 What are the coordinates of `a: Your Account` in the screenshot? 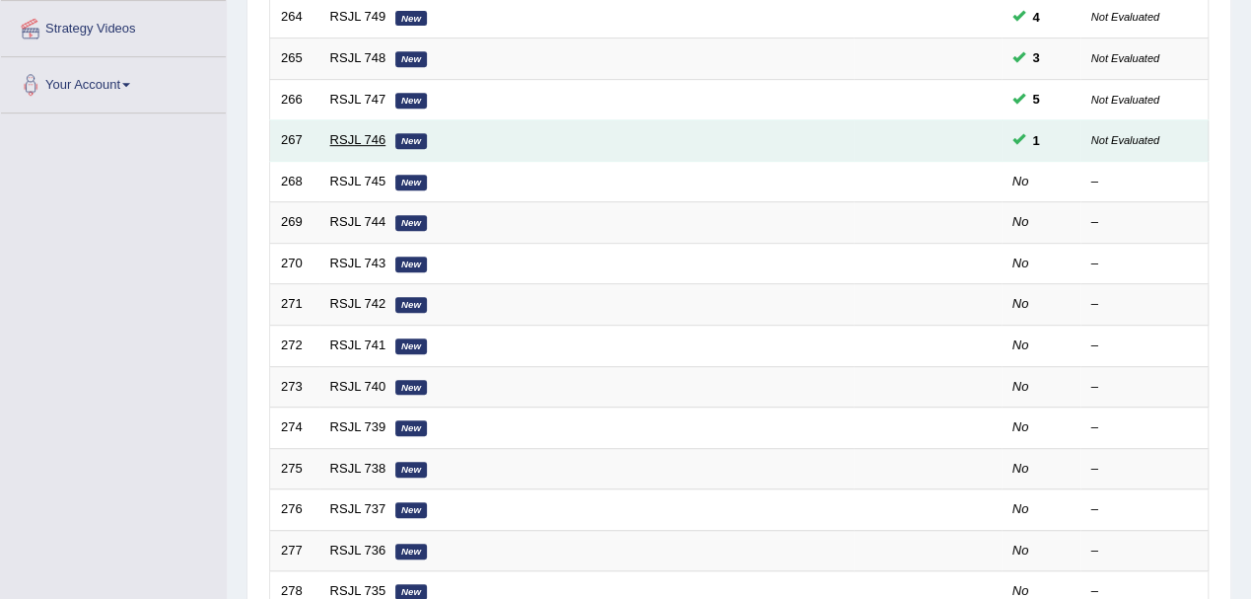 It's located at (113, 82).